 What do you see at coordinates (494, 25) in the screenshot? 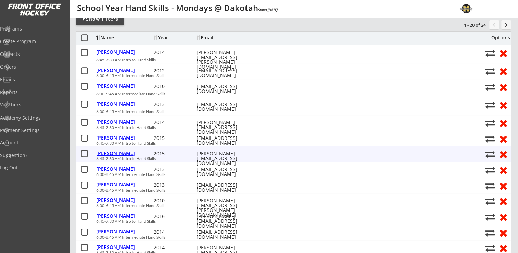
I see `button: chevron_left` at bounding box center [494, 25].